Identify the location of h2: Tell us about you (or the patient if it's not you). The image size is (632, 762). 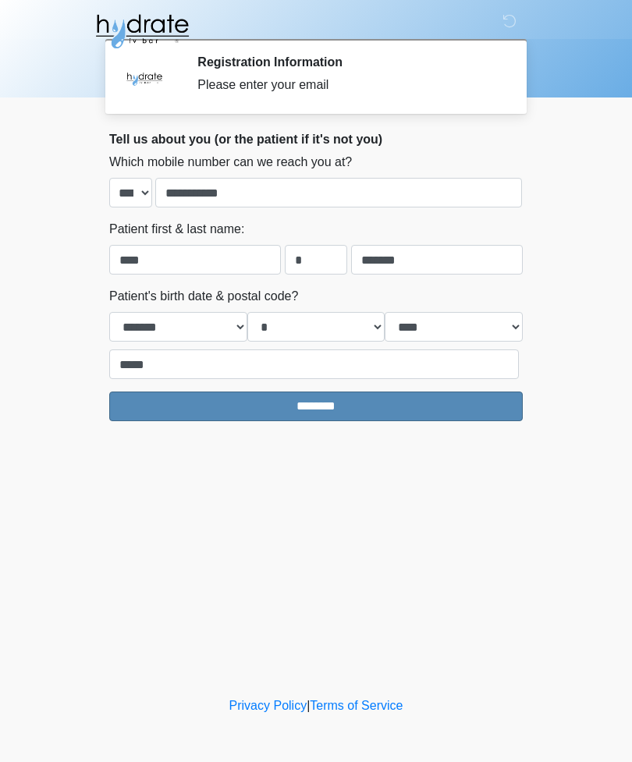
(316, 139).